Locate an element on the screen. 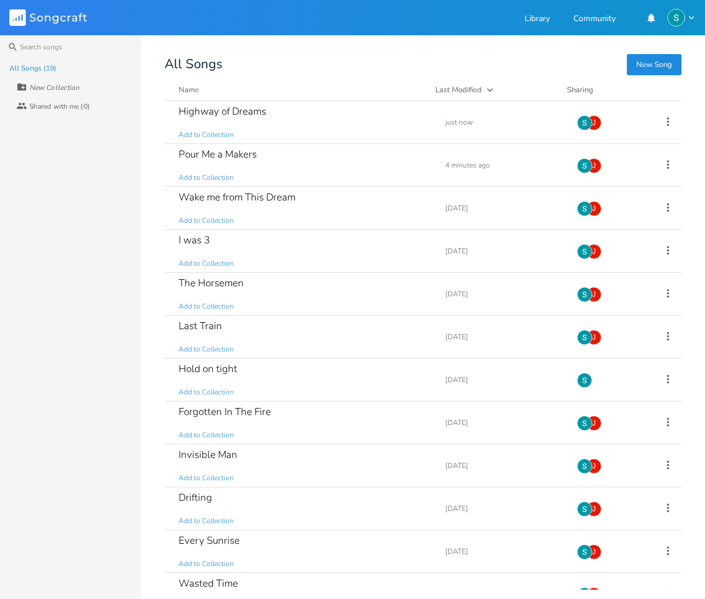  div: Invisible Man is located at coordinates (208, 454).